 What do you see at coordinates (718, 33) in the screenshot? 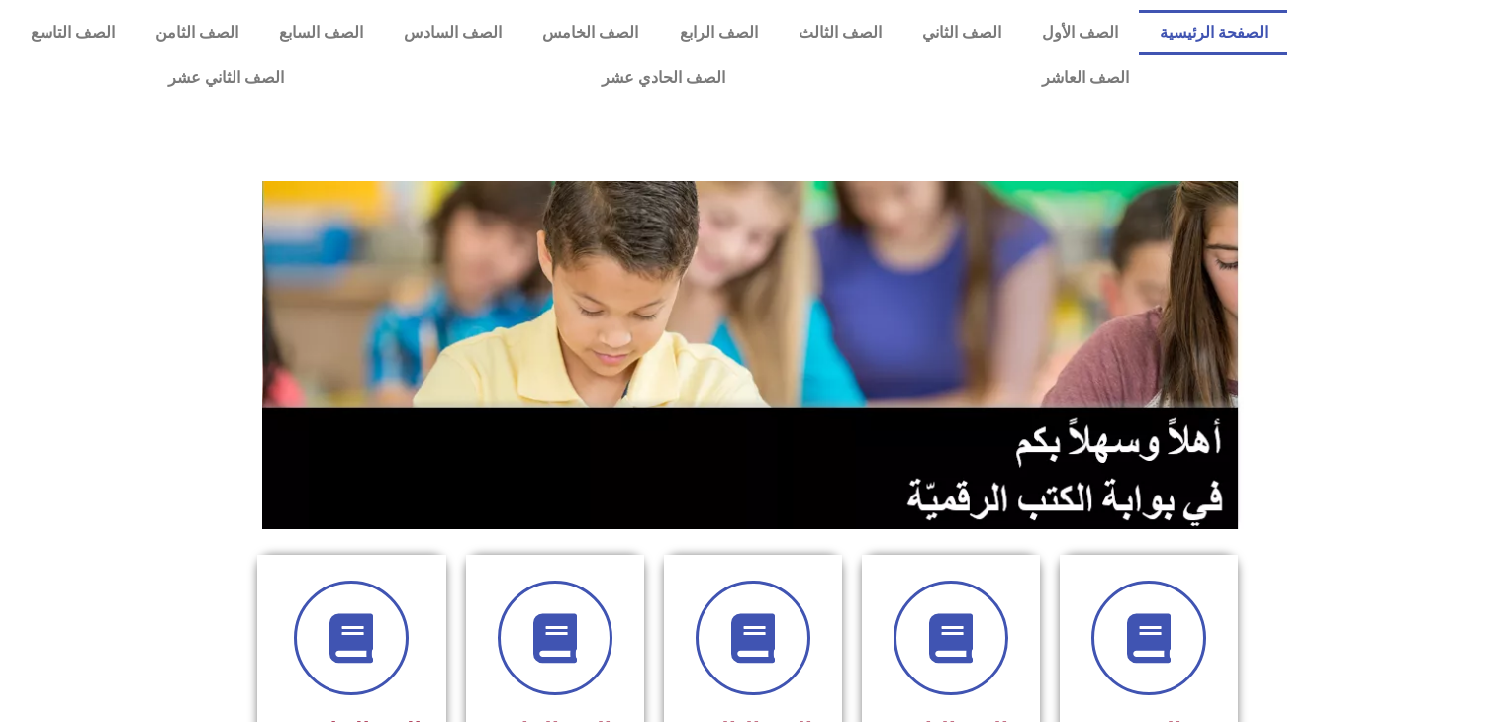
I see `a: الصف الرابع` at bounding box center [718, 33].